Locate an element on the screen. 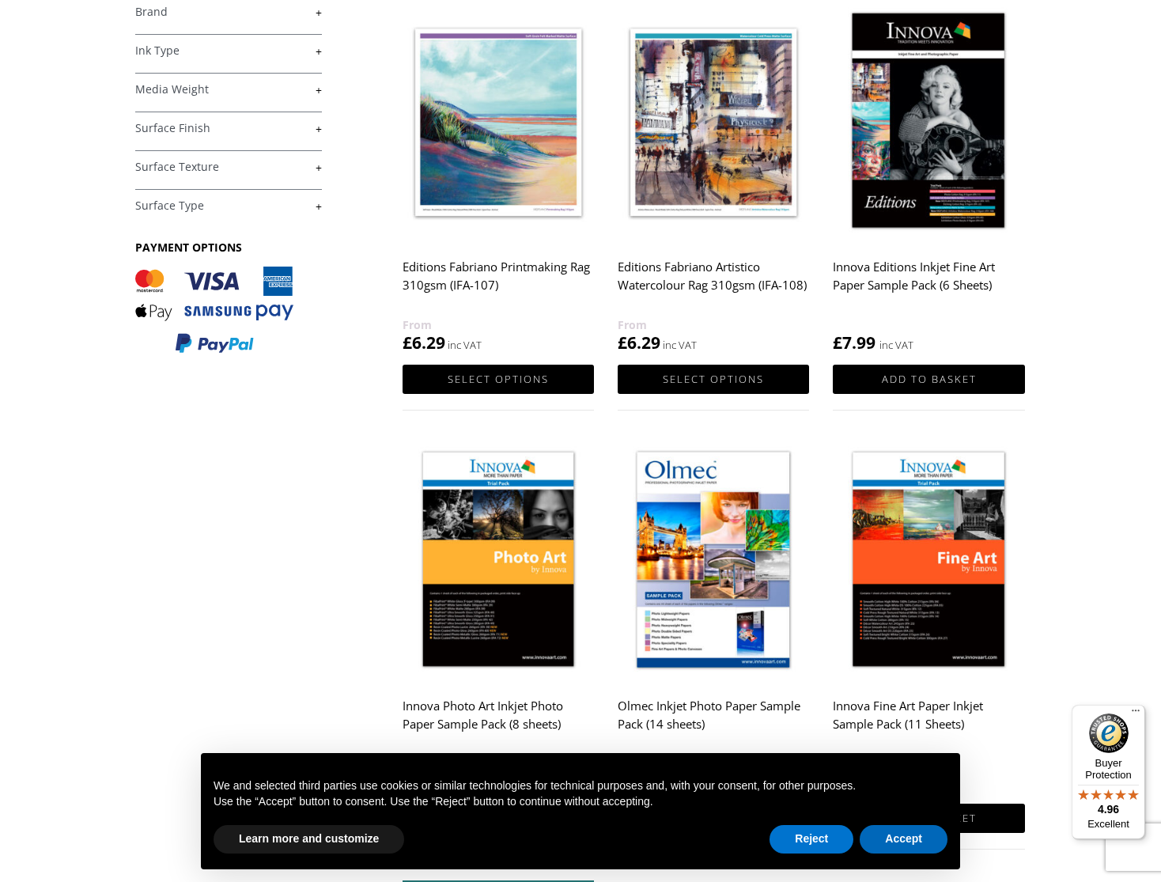 Image resolution: width=1161 pixels, height=882 pixels. a: Editions Fabriano Artistico Watercolour Rag 310gsm (IFA-108) £6.29 is located at coordinates (713, 178).